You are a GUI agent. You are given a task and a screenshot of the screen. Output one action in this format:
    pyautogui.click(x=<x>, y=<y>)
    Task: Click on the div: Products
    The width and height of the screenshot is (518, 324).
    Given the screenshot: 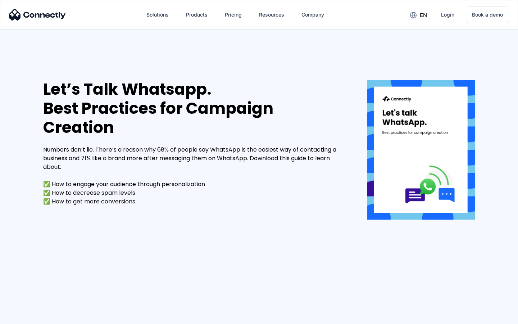 What is the action you would take?
    pyautogui.click(x=197, y=15)
    